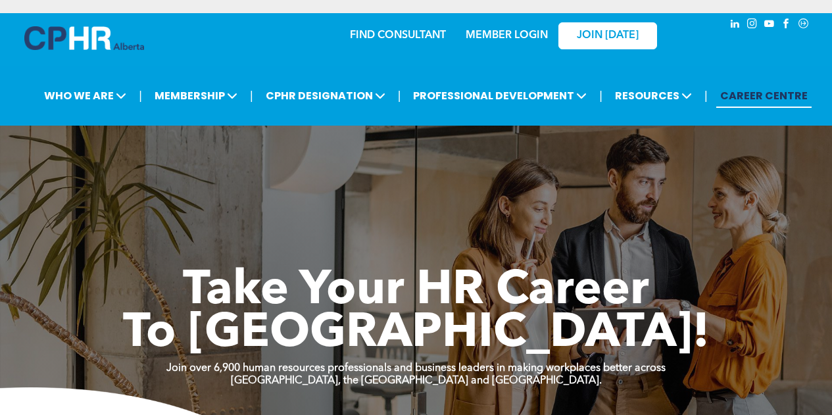 Image resolution: width=832 pixels, height=415 pixels. Describe the element at coordinates (416, 291) in the screenshot. I see `span: Take Your HR Career` at that location.